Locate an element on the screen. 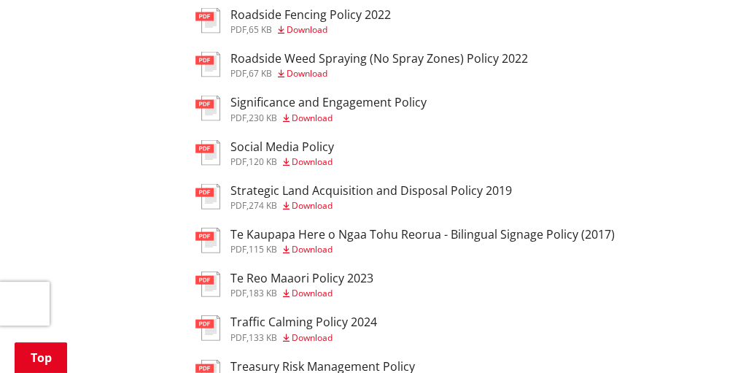 The height and width of the screenshot is (373, 738). a: Roadside Fencing Policy 2022 pdf,65 KB Download is located at coordinates (293, 21).